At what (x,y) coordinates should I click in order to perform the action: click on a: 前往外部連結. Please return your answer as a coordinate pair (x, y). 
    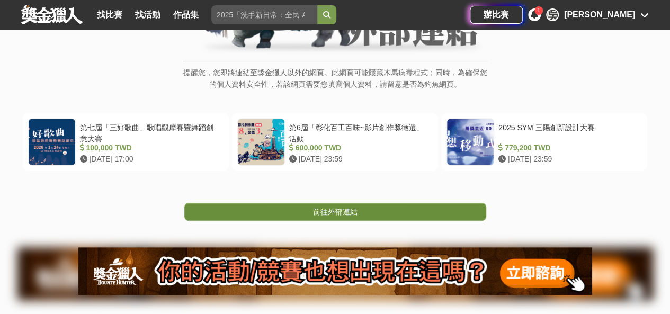
    Looking at the image, I should click on (335, 212).